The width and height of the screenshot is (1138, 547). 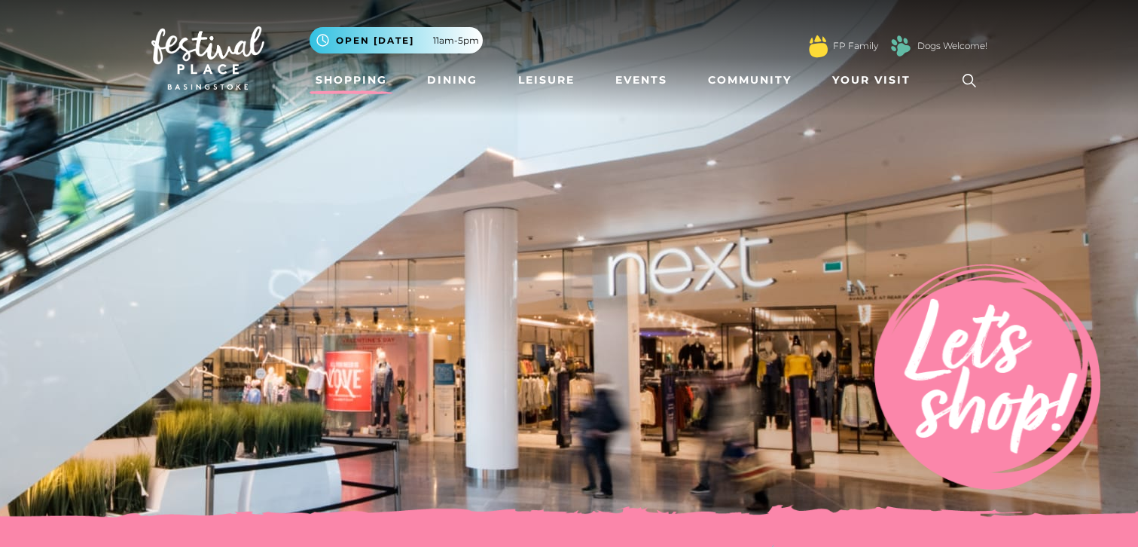 What do you see at coordinates (455, 41) in the screenshot?
I see `span: 11am-5pm` at bounding box center [455, 41].